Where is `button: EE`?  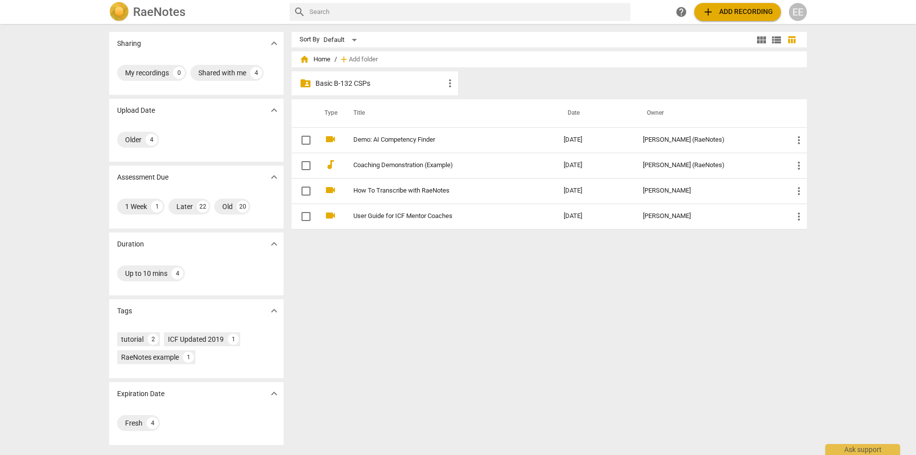 button: EE is located at coordinates (798, 12).